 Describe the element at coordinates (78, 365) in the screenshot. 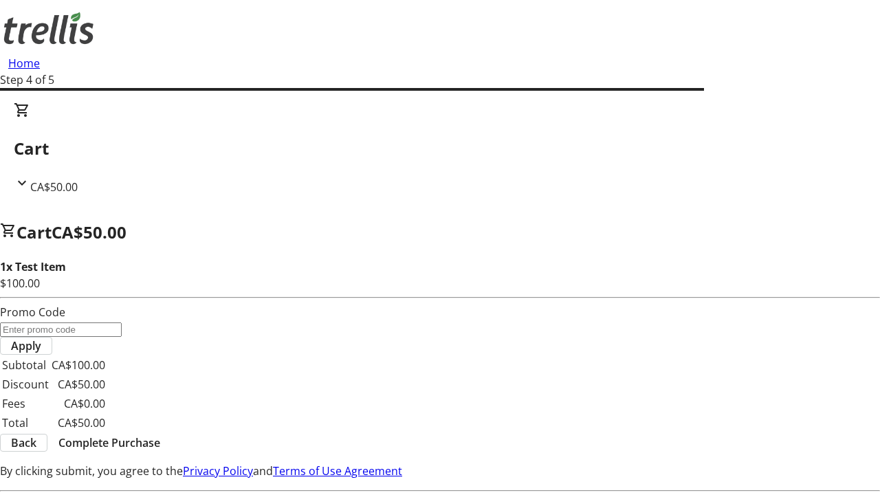

I see `td: CA$100.00` at that location.